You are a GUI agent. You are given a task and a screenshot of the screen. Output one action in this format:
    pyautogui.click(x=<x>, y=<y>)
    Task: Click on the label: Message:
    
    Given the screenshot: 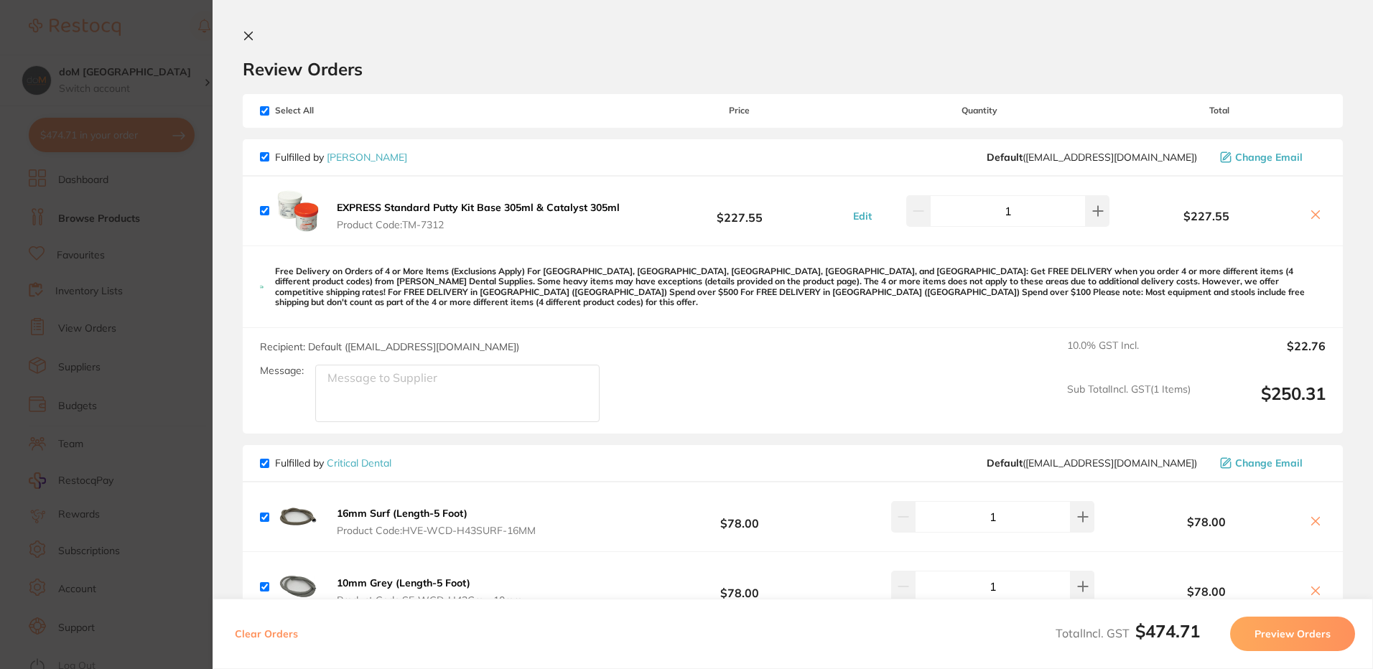 What is the action you would take?
    pyautogui.click(x=282, y=371)
    